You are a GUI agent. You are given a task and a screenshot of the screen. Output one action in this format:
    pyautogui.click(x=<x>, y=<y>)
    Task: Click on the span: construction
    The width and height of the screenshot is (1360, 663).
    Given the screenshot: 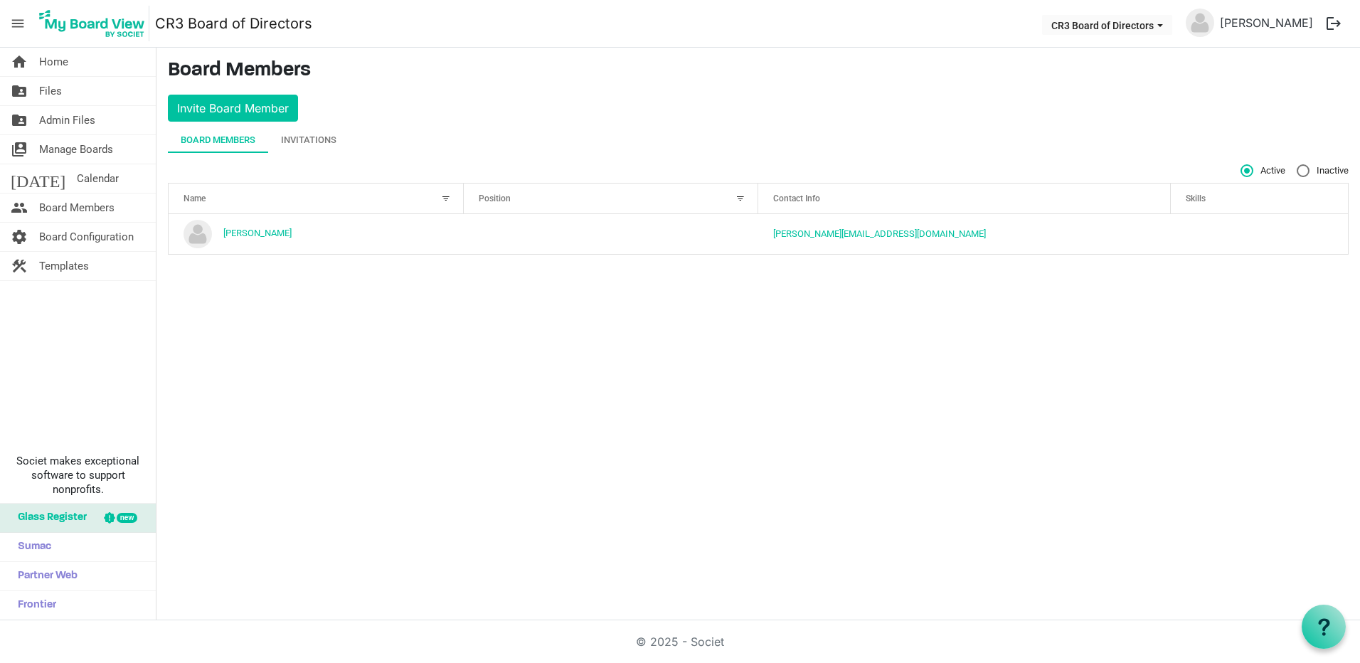 What is the action you would take?
    pyautogui.click(x=19, y=266)
    